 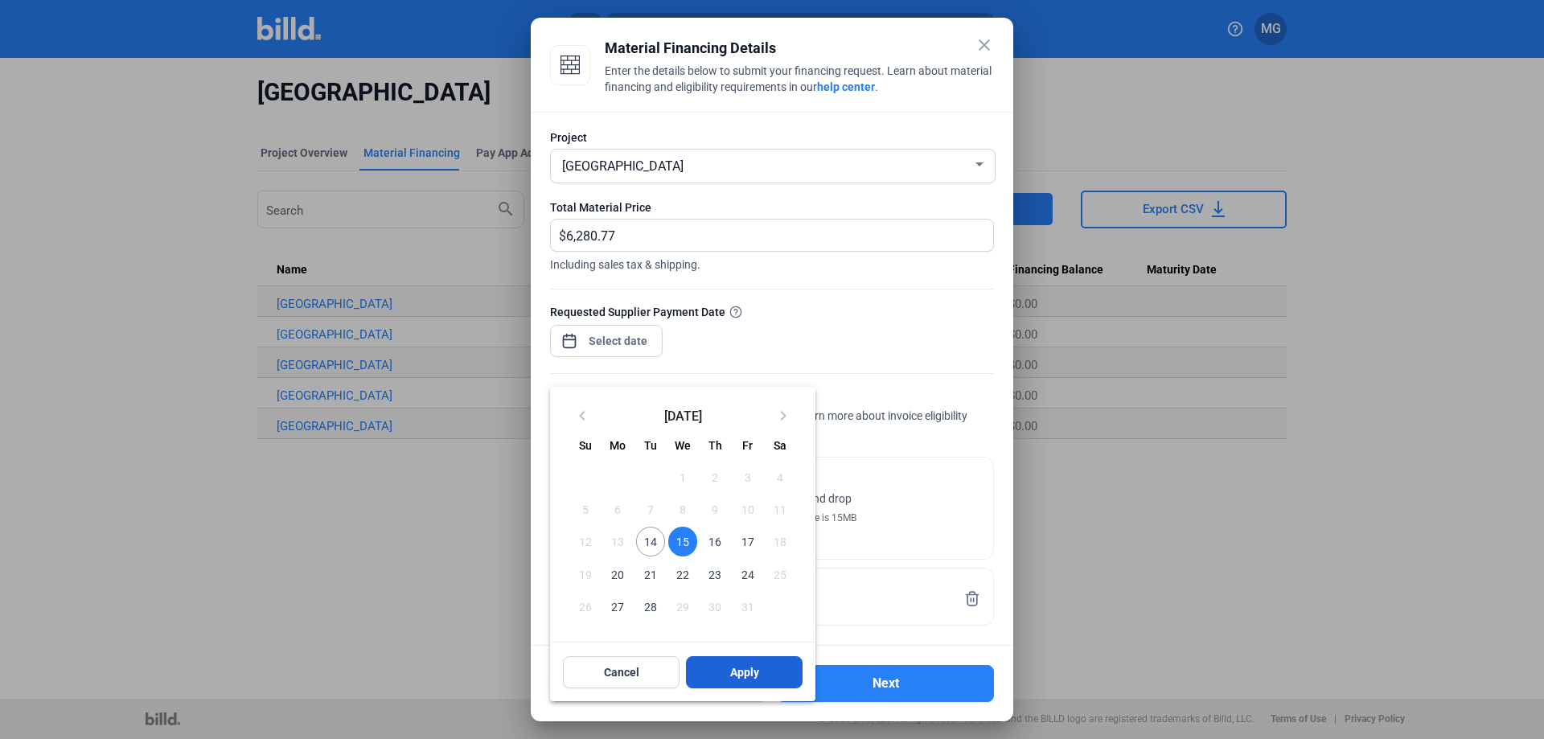 What do you see at coordinates (585, 509) in the screenshot?
I see `span: 5` at bounding box center [585, 509].